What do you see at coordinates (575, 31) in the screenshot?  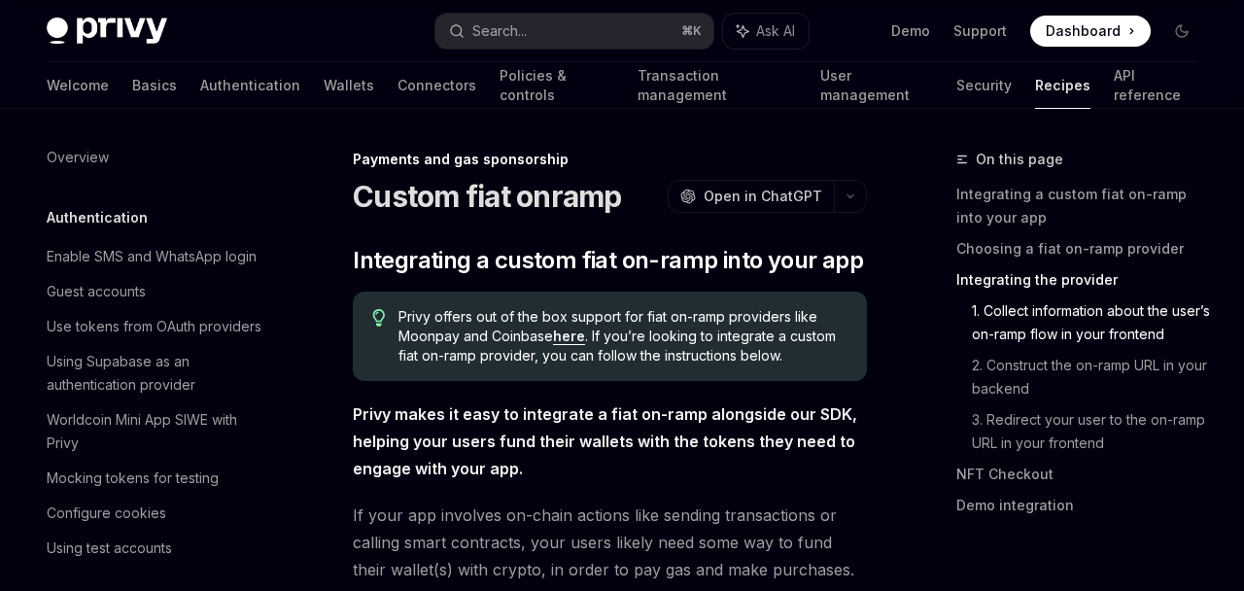 I see `button: Search...⌘K` at bounding box center [575, 31].